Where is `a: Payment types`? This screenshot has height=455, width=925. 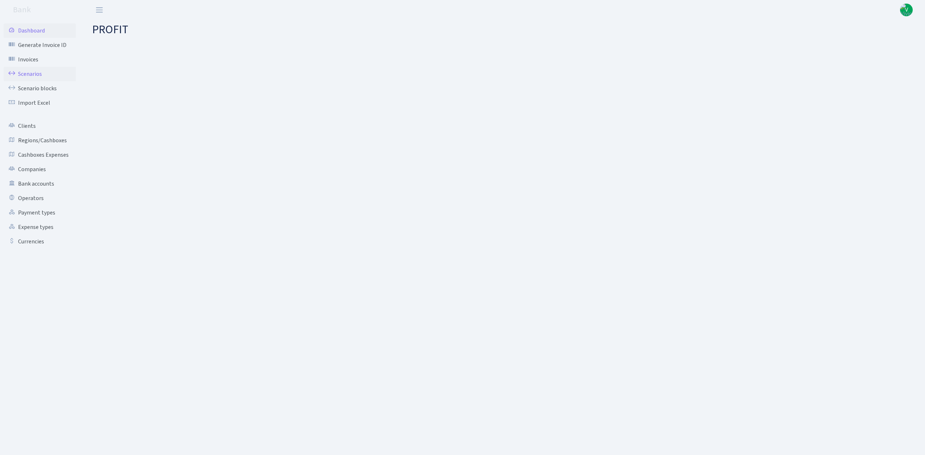 a: Payment types is located at coordinates (40, 213).